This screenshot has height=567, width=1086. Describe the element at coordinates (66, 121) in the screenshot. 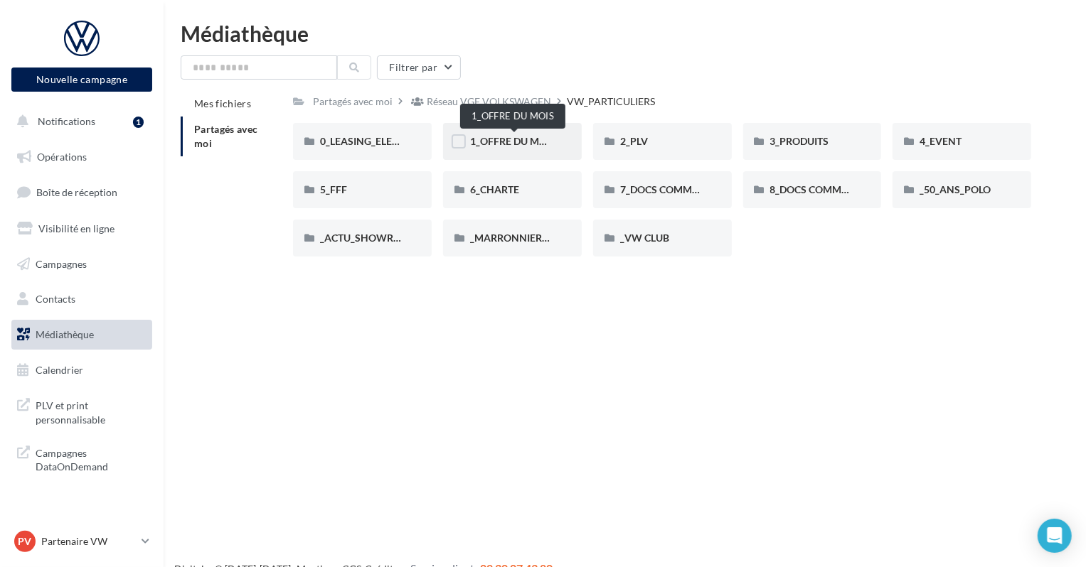

I see `span: Notifications` at that location.